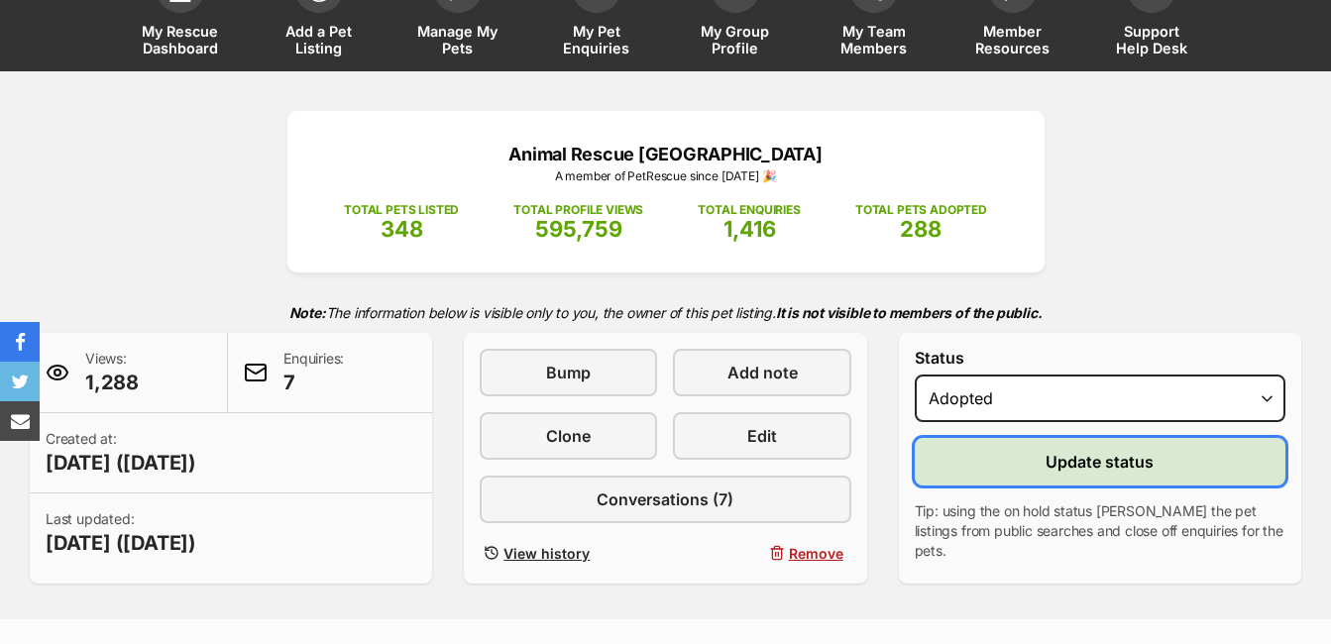 This screenshot has height=644, width=1331. I want to click on span: Manage My Pets, so click(458, 40).